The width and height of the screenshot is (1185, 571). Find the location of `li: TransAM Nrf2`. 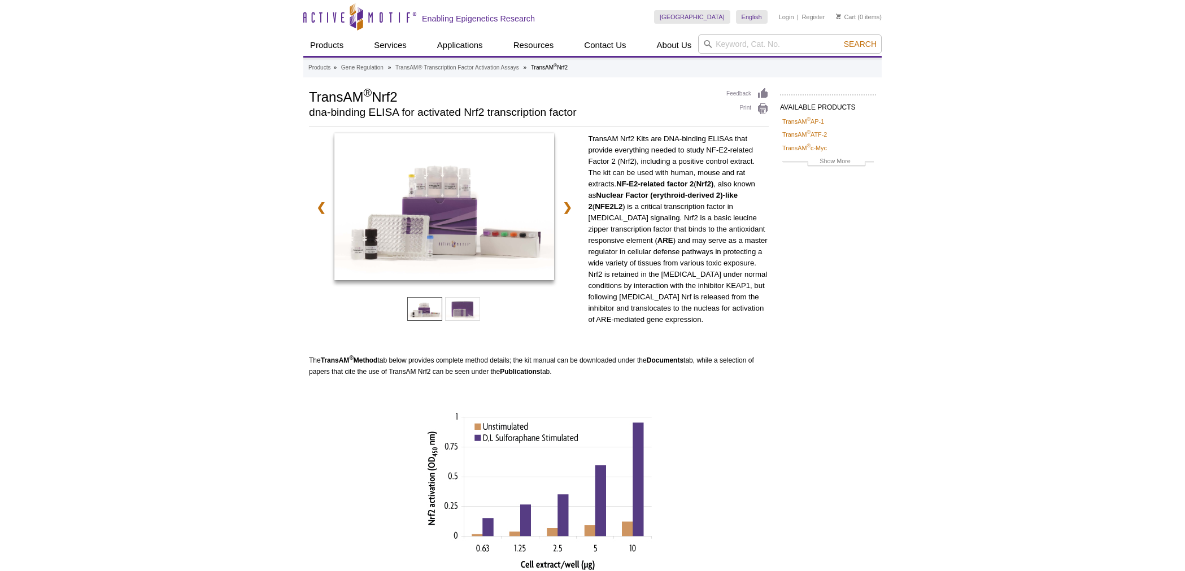

li: TransAM Nrf2 is located at coordinates (549, 67).